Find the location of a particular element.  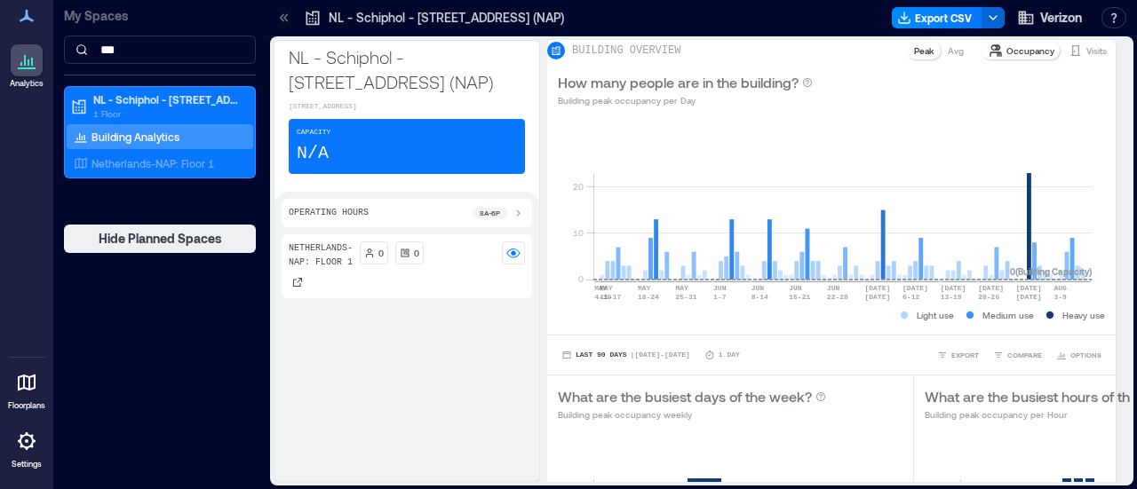

a: Analytics is located at coordinates (27, 67).